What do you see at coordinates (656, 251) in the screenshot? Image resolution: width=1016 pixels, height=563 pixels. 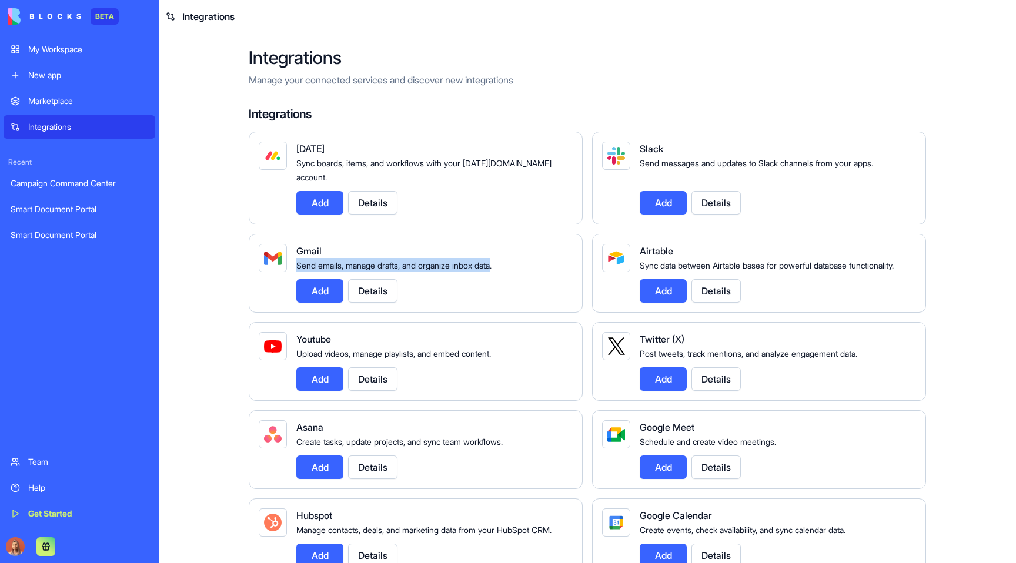 I see `span: Airtable` at bounding box center [656, 251].